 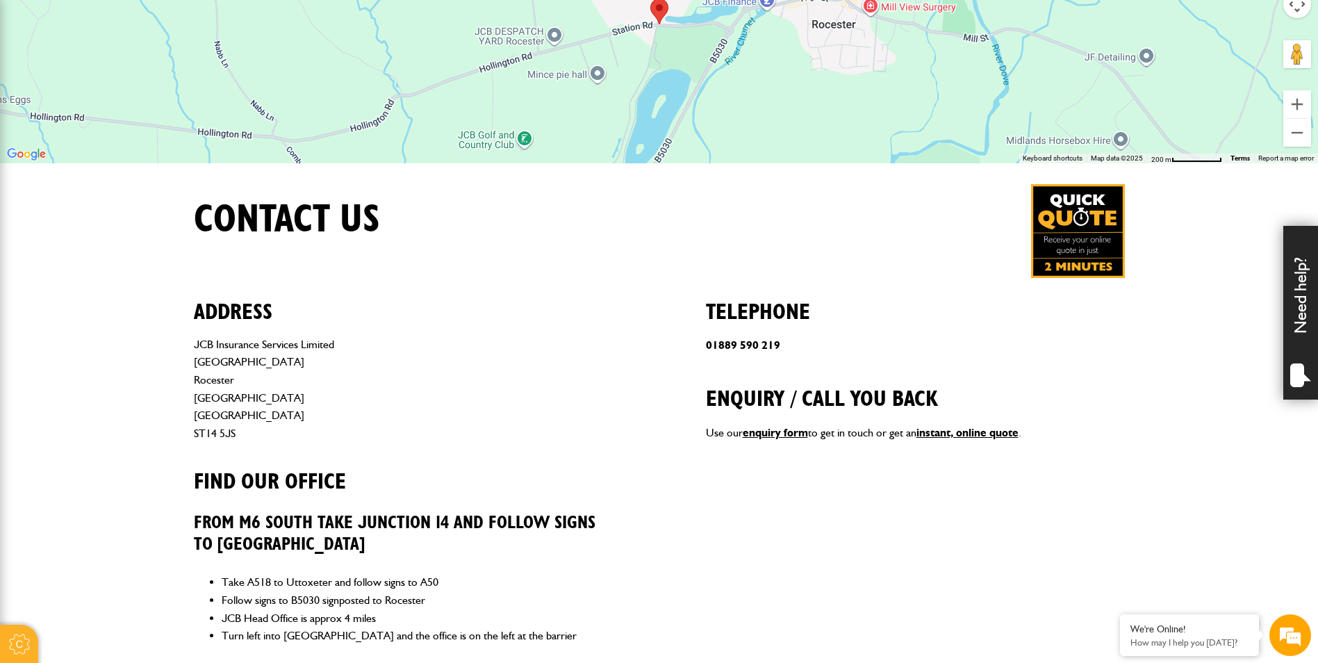 What do you see at coordinates (1298, 54) in the screenshot?
I see `button: Drag Pegman onto the map to open Street View` at bounding box center [1298, 54].